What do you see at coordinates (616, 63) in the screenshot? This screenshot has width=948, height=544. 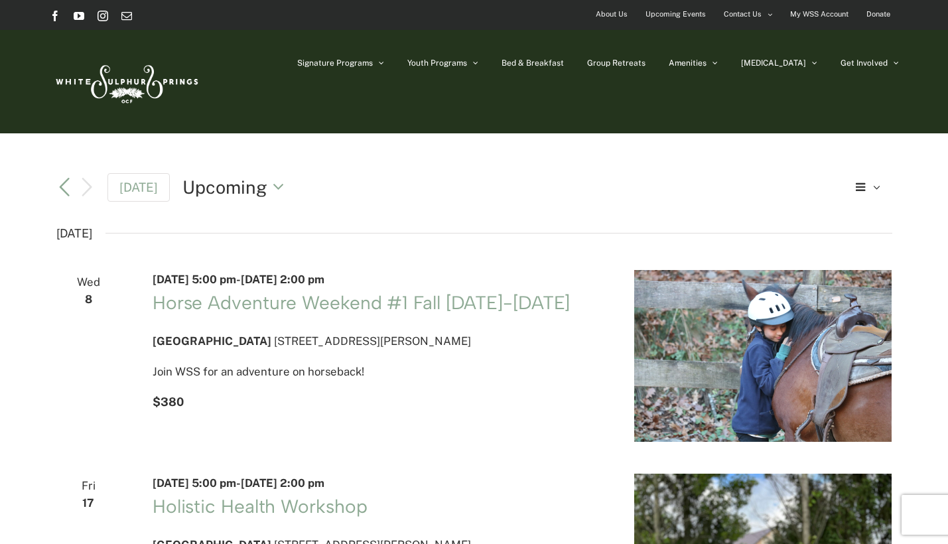 I see `a: Group Retreats` at bounding box center [616, 63].